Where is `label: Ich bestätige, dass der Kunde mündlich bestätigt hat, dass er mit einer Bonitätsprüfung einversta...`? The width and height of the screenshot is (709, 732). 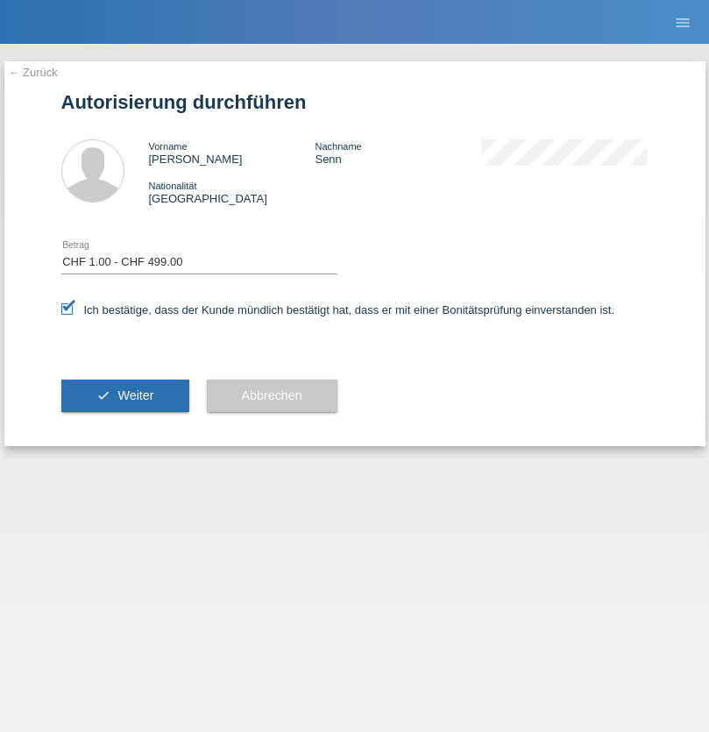
label: Ich bestätige, dass der Kunde mündlich bestätigt hat, dass er mit einer Bonitätsprüfung einversta... is located at coordinates (339, 310).